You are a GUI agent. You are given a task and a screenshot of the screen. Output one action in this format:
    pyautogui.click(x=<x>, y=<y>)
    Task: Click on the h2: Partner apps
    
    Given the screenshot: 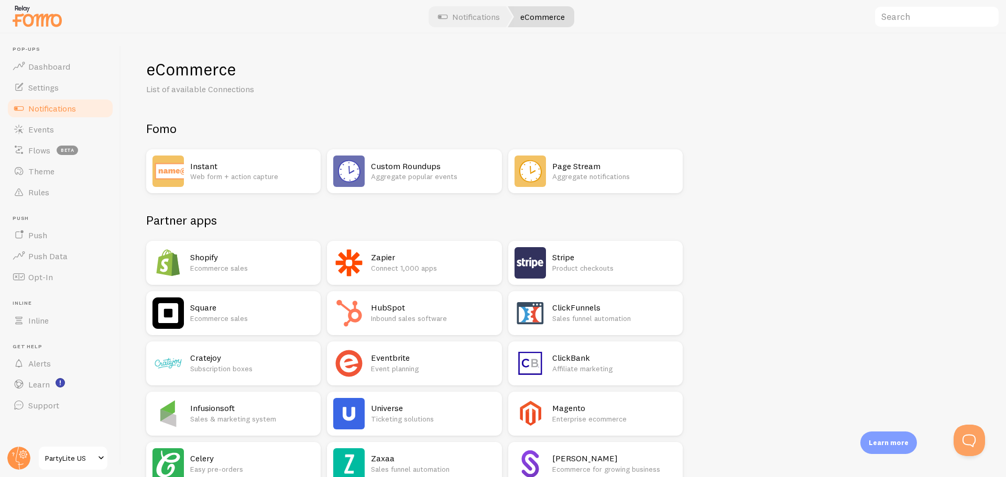 What is the action you would take?
    pyautogui.click(x=414, y=220)
    